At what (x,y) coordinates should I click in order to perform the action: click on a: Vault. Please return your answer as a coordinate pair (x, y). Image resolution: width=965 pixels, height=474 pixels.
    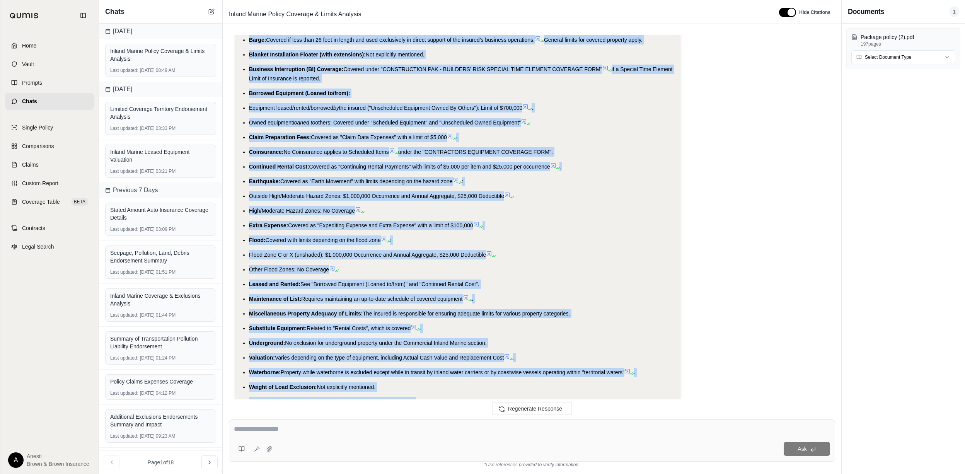
    Looking at the image, I should click on (49, 64).